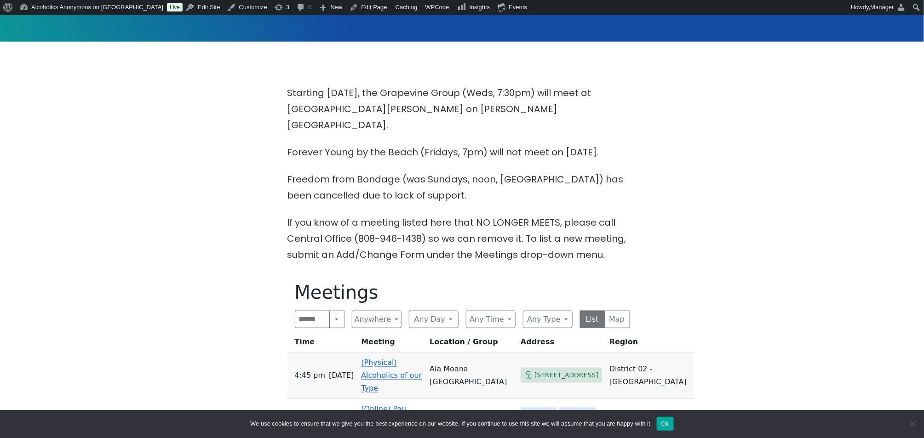 Image resolution: width=924 pixels, height=438 pixels. I want to click on h1: Meetings, so click(462, 293).